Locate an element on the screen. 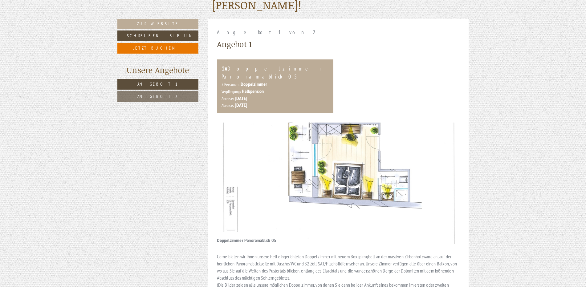 This screenshot has height=287, width=586. span: Angebot 1 von 2 is located at coordinates (268, 32).